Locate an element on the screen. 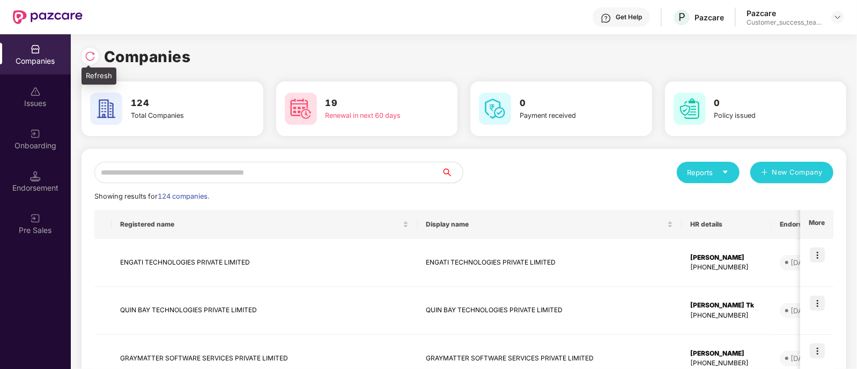  span: caret-down is located at coordinates (725, 172).